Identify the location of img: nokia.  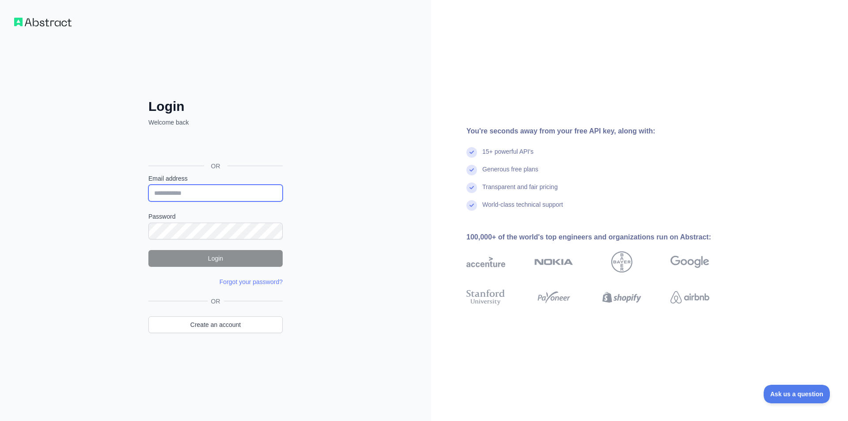
(554, 262).